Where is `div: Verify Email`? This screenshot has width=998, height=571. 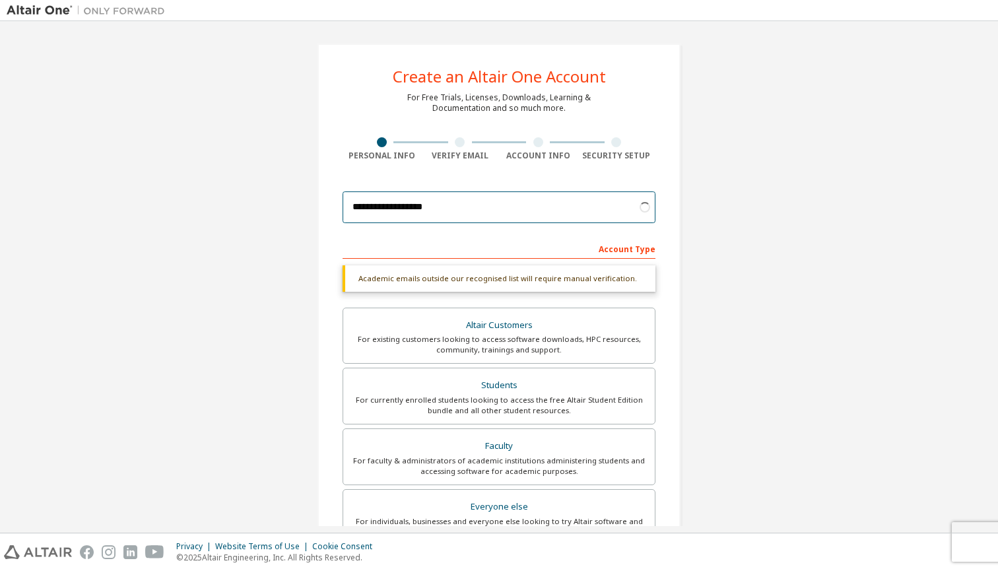
div: Verify Email is located at coordinates (460, 156).